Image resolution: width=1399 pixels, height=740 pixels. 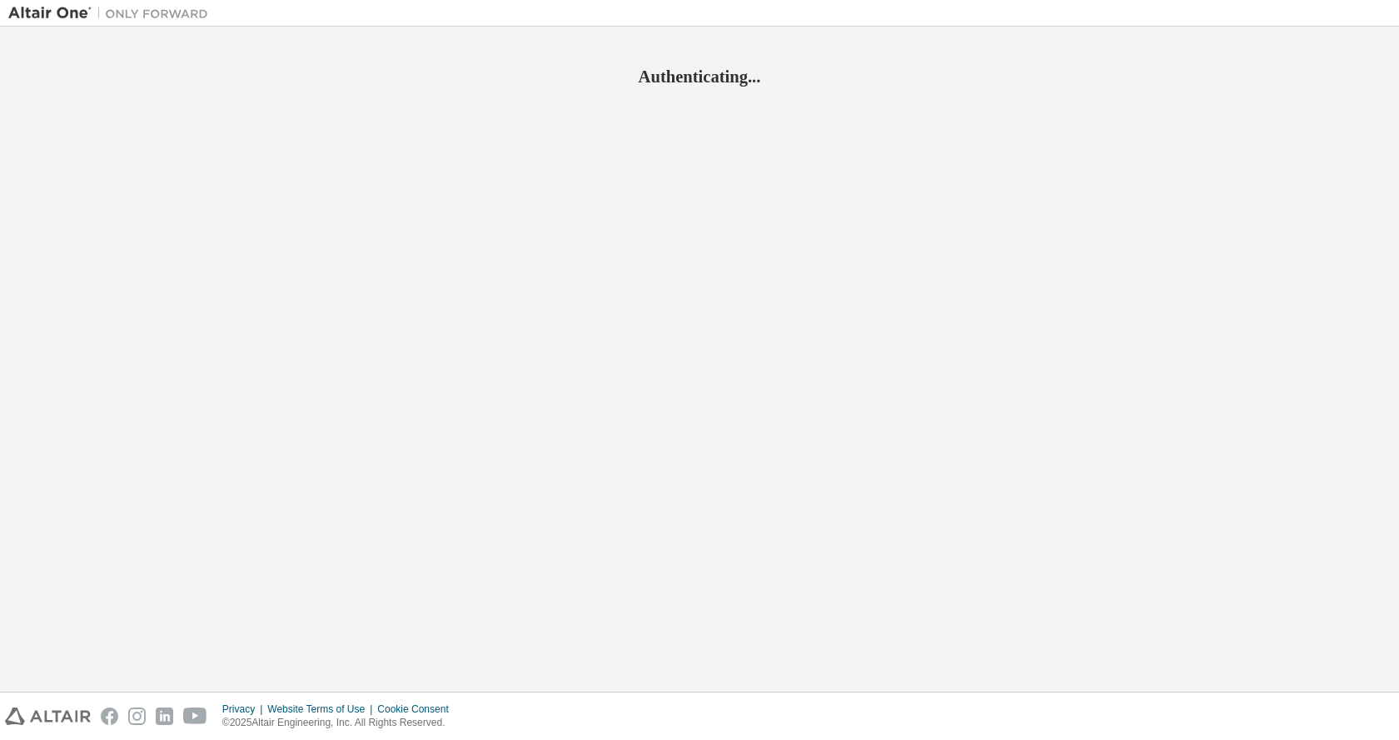 I want to click on h2: Authenticating..., so click(x=699, y=77).